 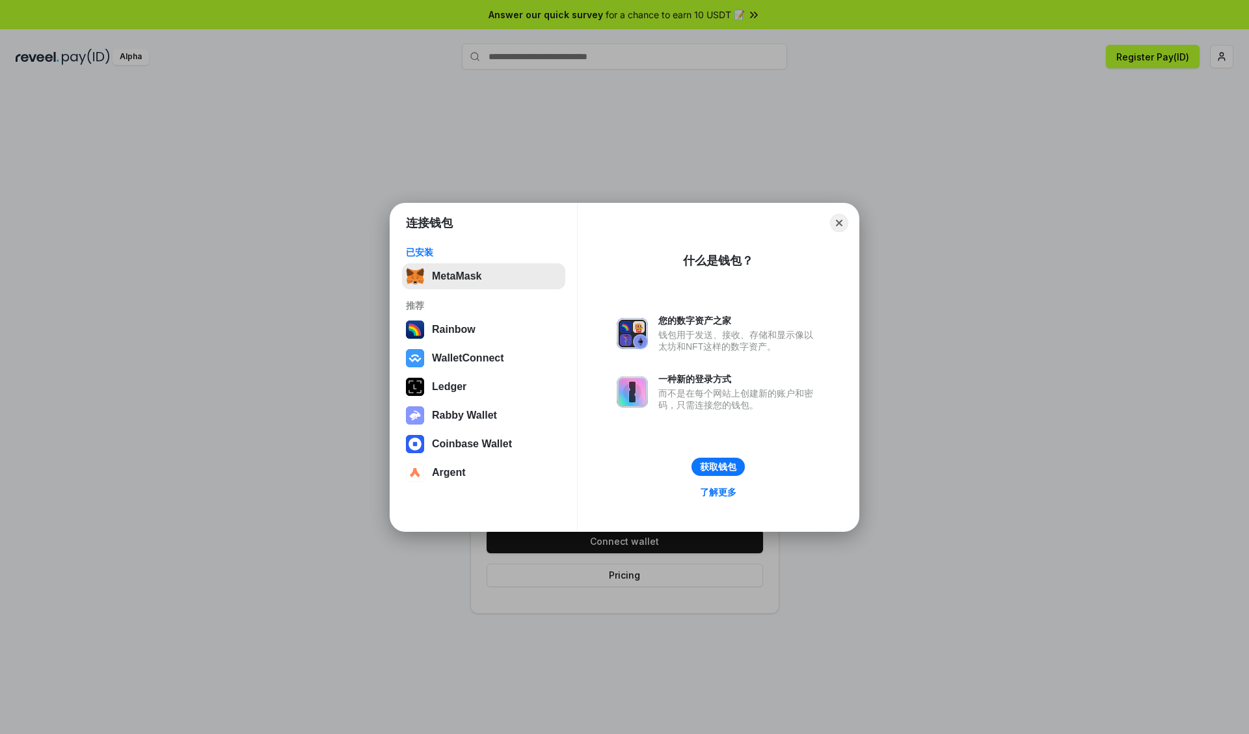 I want to click on img: svg+xml,%3Csvg%20fill%3D%22none%22%20height%3D%2233%22%20viewBox%3D%220%200%2035%2033%22%20width%..., so click(x=415, y=276).